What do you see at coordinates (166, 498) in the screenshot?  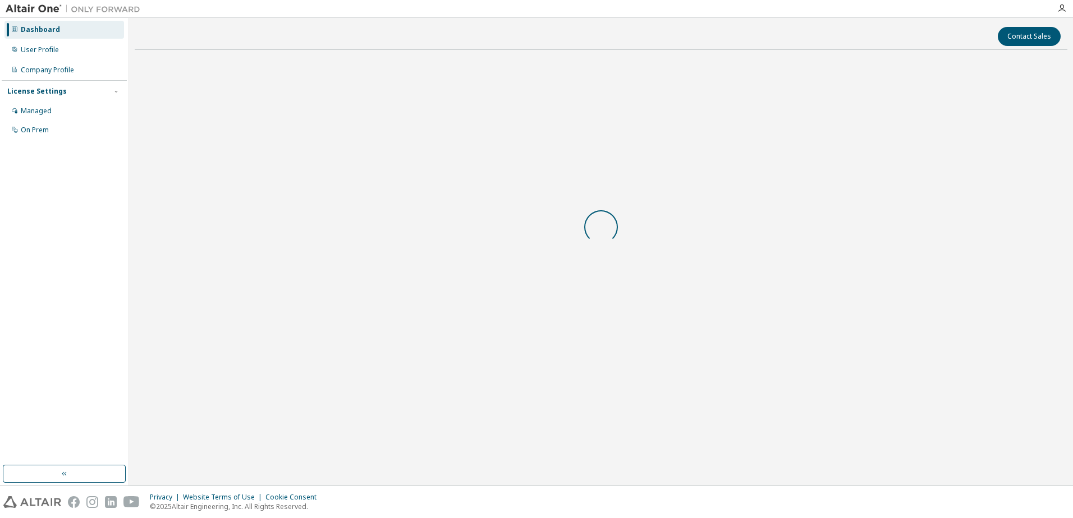 I see `div: Privacy` at bounding box center [166, 498].